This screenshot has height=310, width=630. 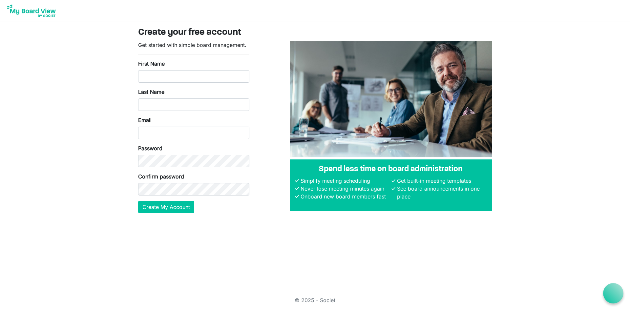 What do you see at coordinates (315, 33) in the screenshot?
I see `h3: Create your free account` at bounding box center [315, 33].